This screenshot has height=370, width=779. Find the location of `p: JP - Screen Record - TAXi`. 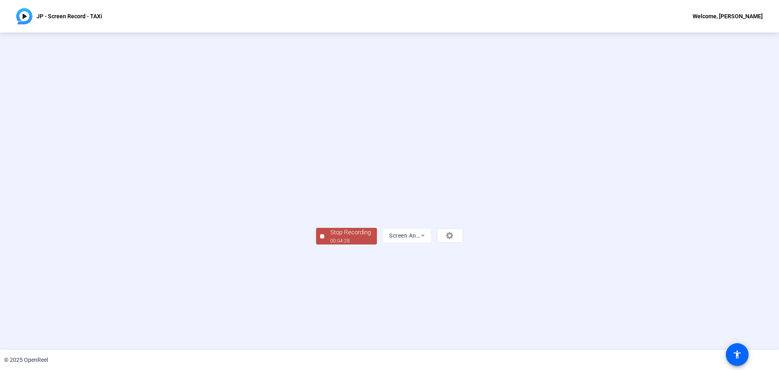

p: JP - Screen Record - TAXi is located at coordinates (69, 16).